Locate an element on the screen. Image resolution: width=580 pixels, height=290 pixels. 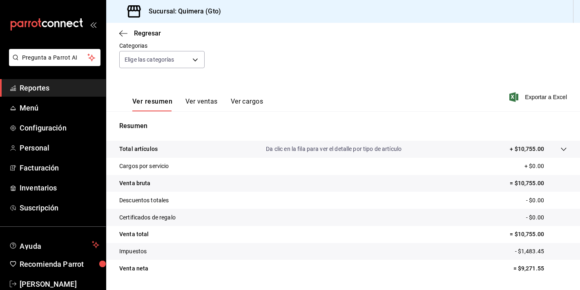
p: Venta bruta is located at coordinates (135, 183).